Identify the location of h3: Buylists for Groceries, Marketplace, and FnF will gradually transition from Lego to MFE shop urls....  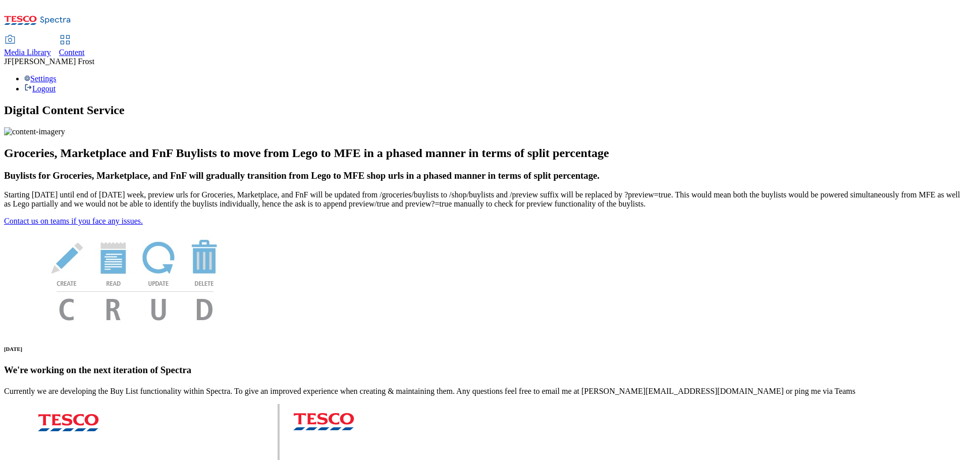
(484, 176).